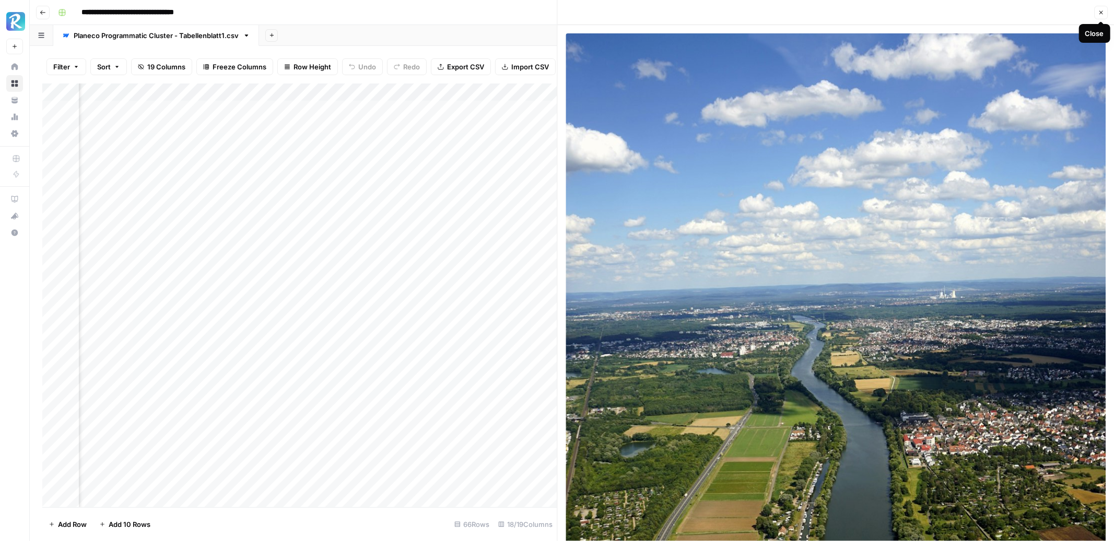 The height and width of the screenshot is (541, 1114). I want to click on span: Export CSV, so click(465, 67).